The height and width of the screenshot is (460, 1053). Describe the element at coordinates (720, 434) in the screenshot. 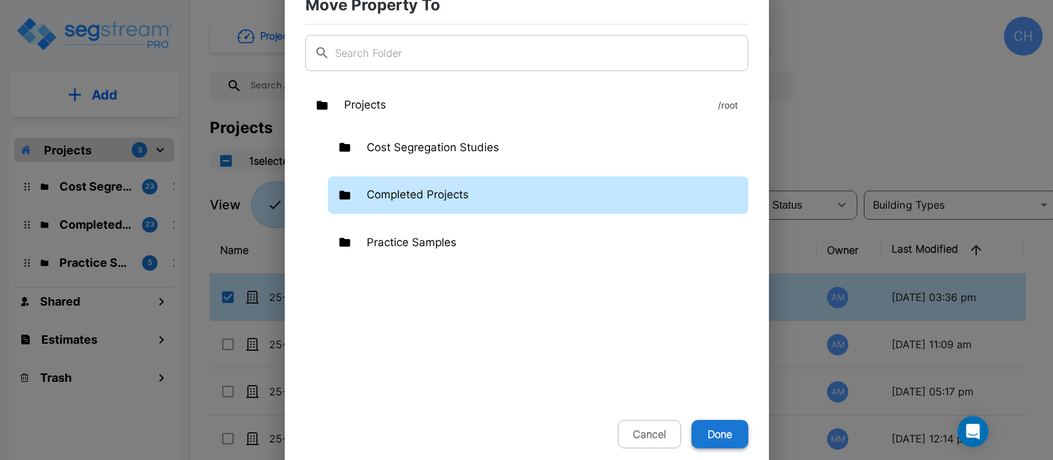

I see `button: Done` at that location.